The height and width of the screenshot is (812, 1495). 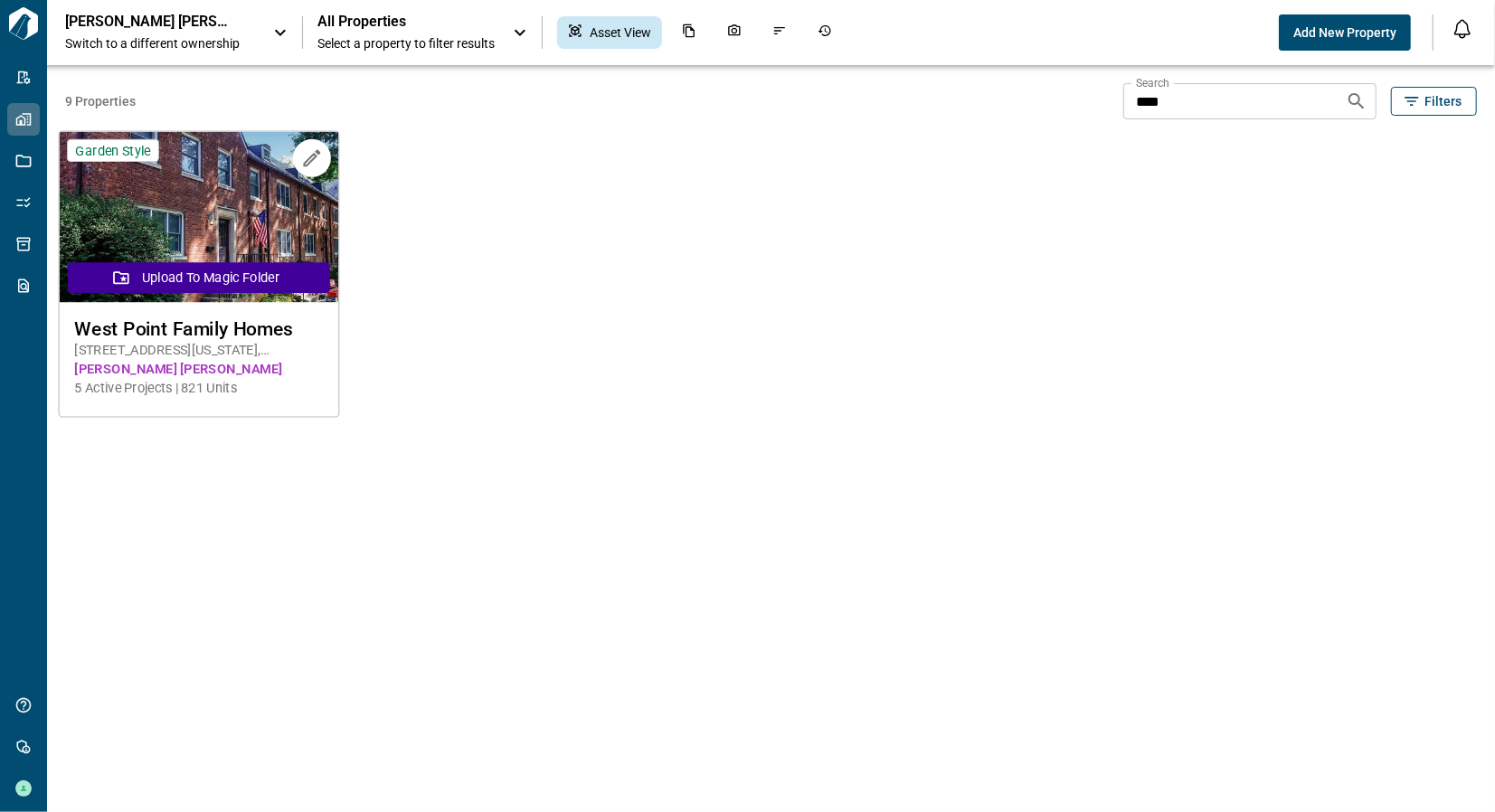 What do you see at coordinates (689, 33) in the screenshot?
I see `div: Documents` at bounding box center [689, 33].